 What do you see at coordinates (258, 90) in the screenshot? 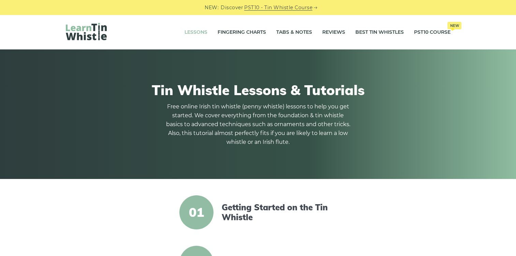
I see `h1: Tin Whistle Lessons & Tutorials` at bounding box center [258, 90].